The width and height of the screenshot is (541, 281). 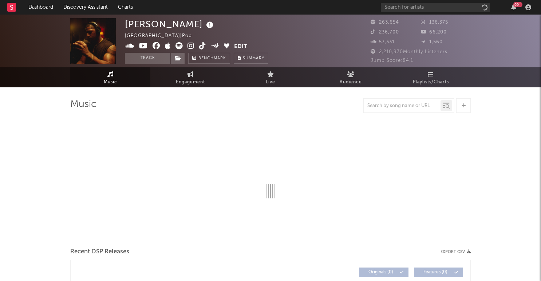 I want to click on span: Summary, so click(x=253, y=58).